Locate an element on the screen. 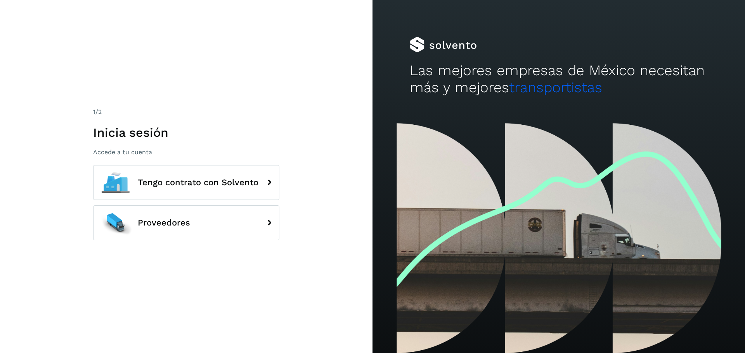  h2: Las mejores empresas de México necesitan más y mejores is located at coordinates (559, 79).